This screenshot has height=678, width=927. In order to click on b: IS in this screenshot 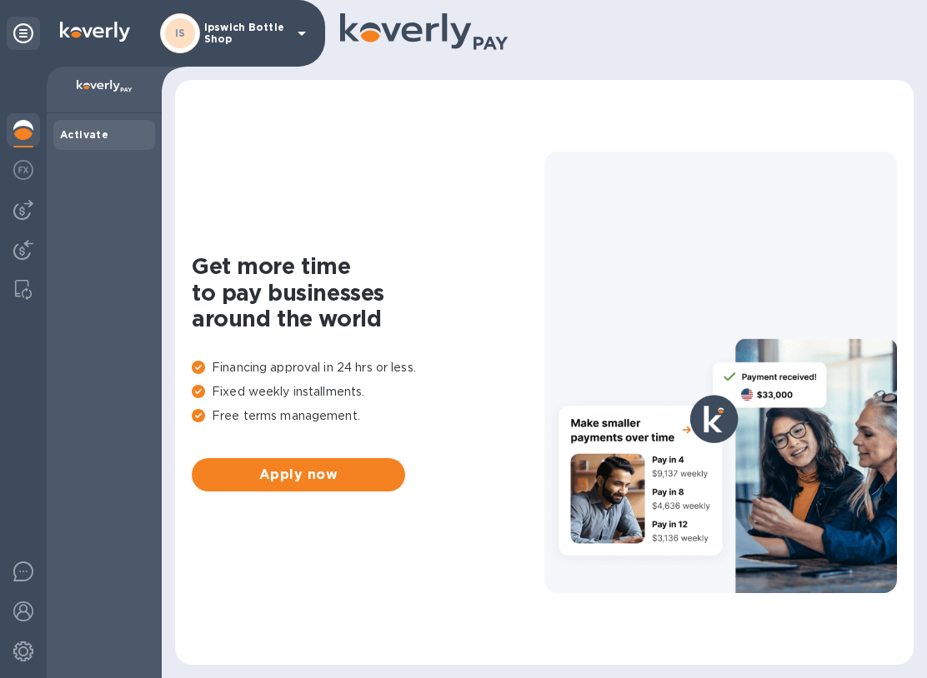, I will do `click(180, 32)`.